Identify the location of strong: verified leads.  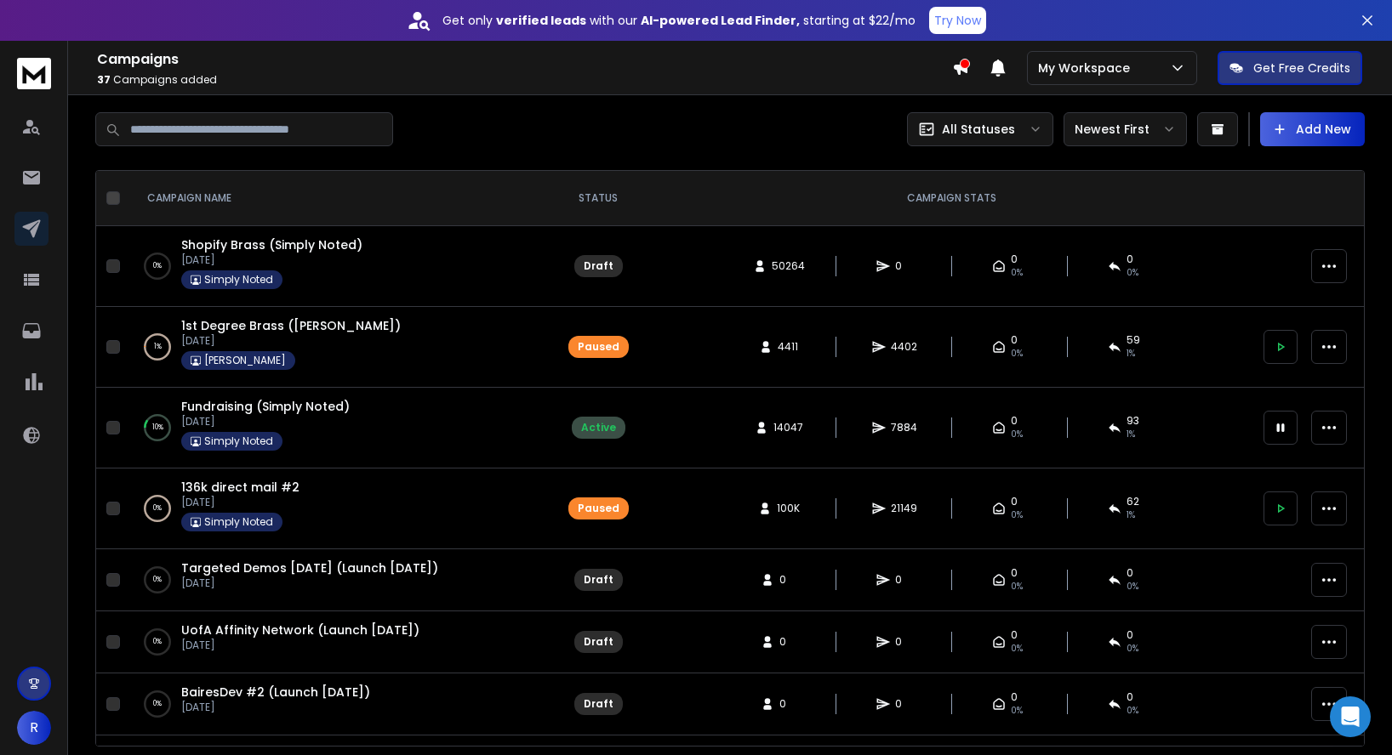
(541, 20).